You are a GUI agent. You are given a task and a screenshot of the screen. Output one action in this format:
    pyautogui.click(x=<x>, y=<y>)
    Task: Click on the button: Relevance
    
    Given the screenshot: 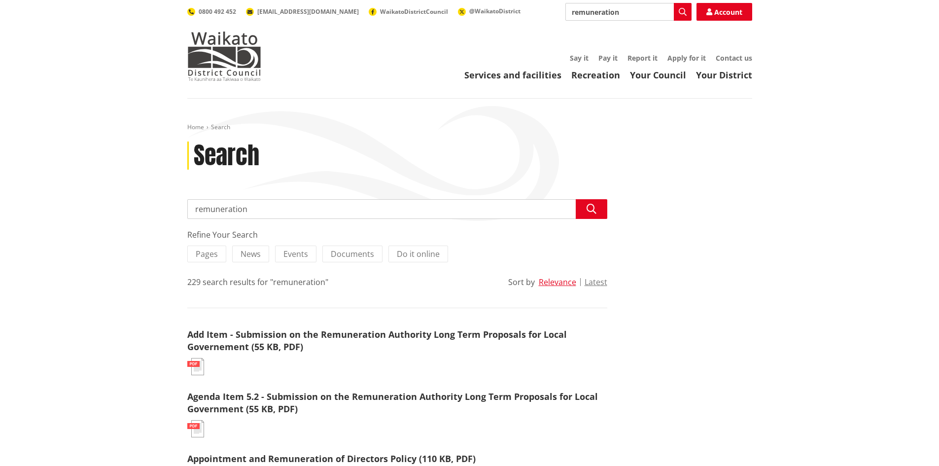 What is the action you would take?
    pyautogui.click(x=558, y=282)
    